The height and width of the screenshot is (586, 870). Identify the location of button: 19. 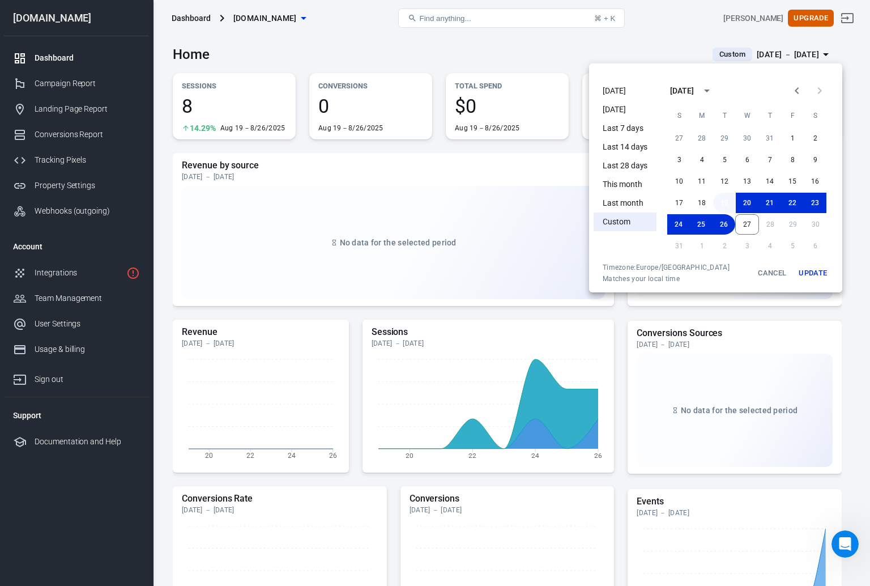
(724, 203).